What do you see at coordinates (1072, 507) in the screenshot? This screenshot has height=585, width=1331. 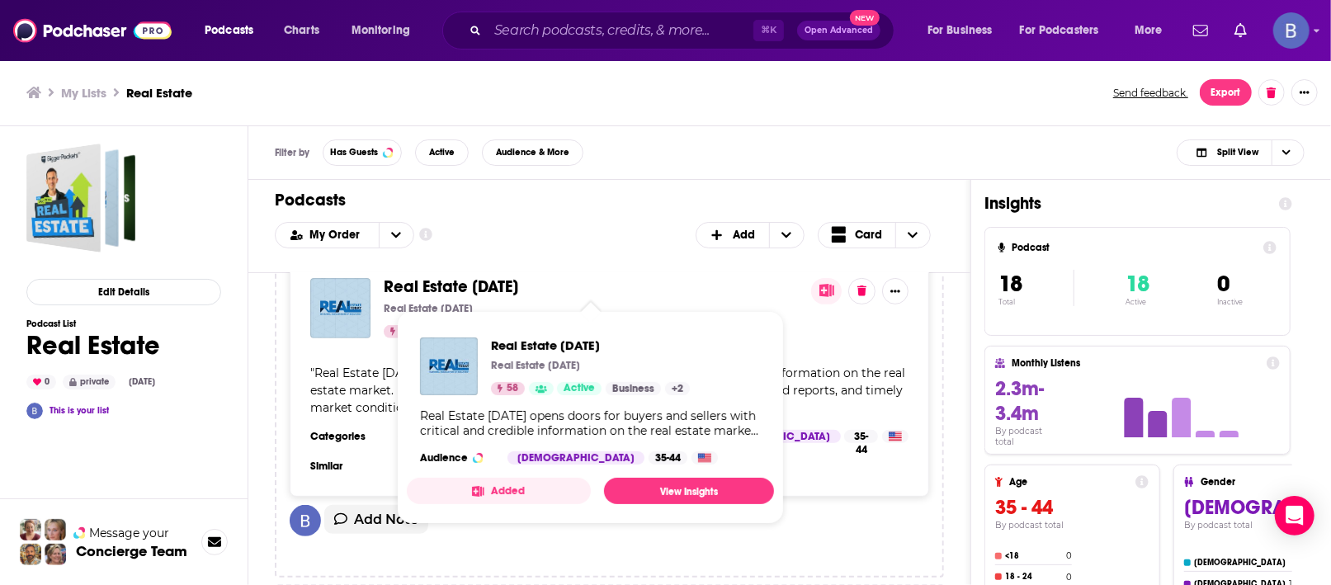 I see `h3: 35 - 44` at bounding box center [1072, 507].